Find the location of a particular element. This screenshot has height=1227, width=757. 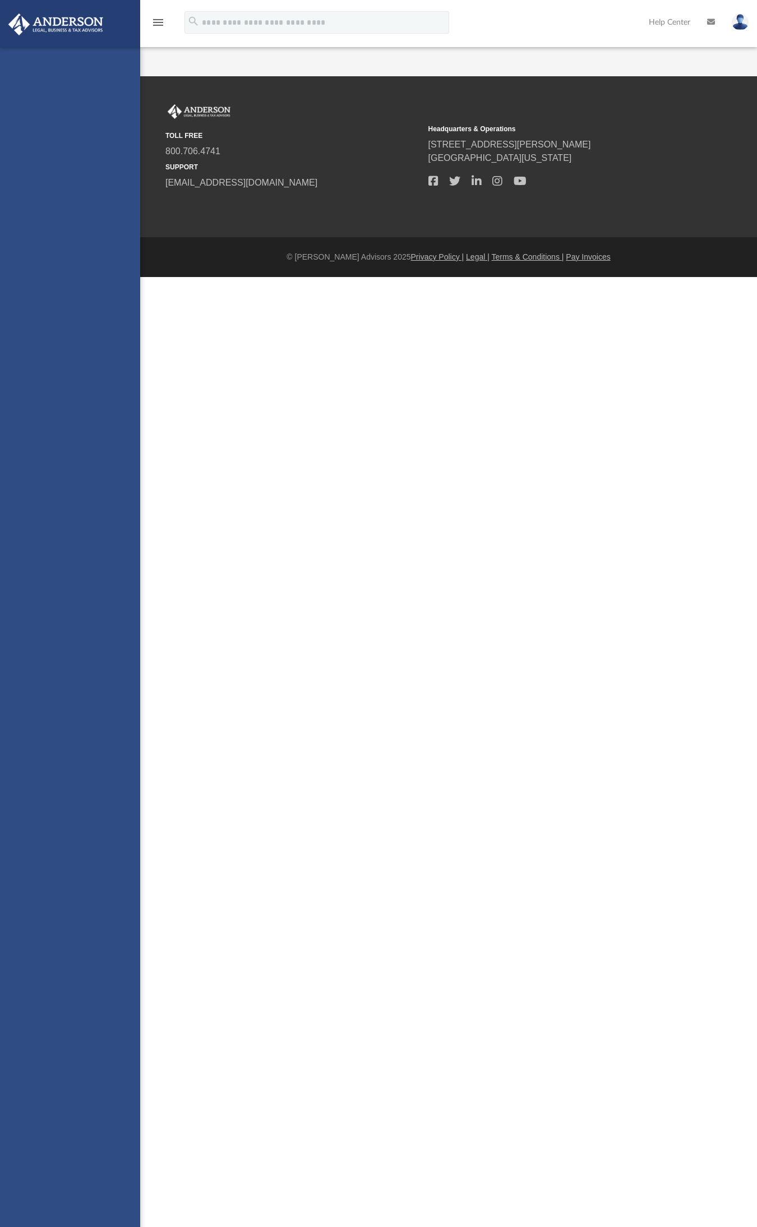

small: Headquarters & Operations is located at coordinates (556, 129).